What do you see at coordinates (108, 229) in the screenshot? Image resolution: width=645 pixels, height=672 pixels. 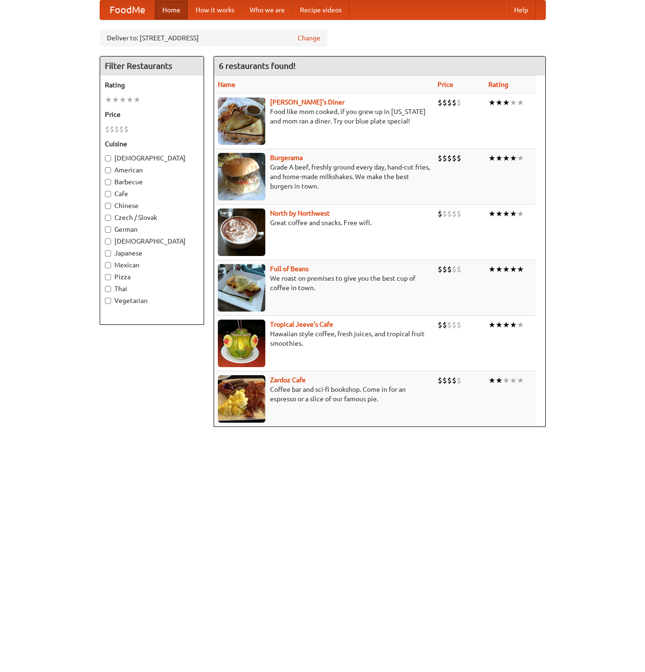 I see `input: German` at bounding box center [108, 229].